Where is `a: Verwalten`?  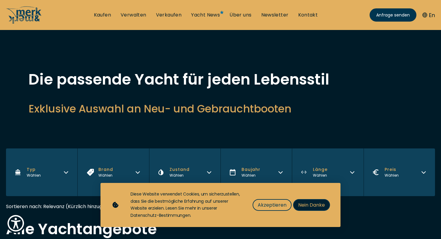
a: Verwalten is located at coordinates (134, 15).